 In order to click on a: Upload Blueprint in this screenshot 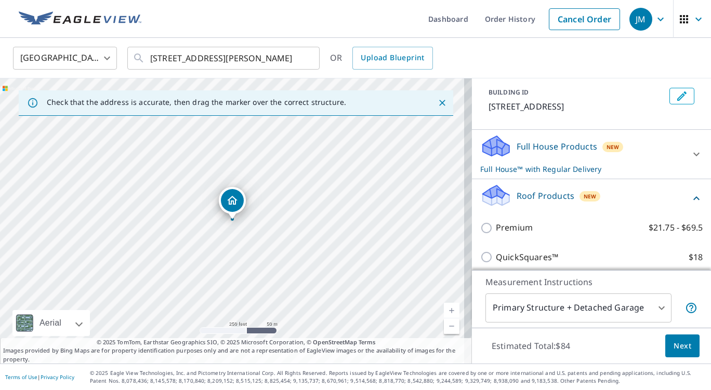, I will do `click(392, 58)`.